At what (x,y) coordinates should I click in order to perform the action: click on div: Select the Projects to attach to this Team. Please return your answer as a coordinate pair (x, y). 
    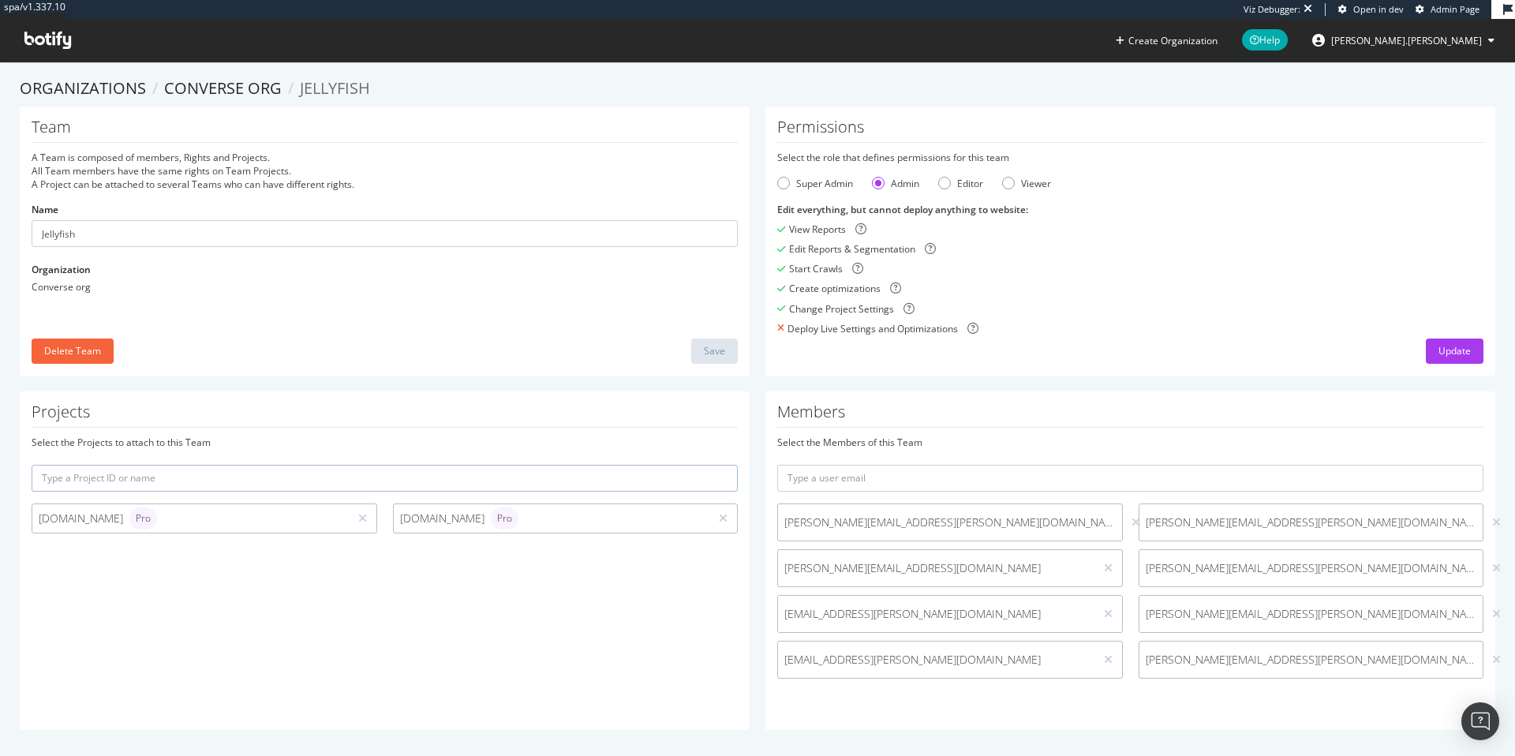
    Looking at the image, I should click on (384, 442).